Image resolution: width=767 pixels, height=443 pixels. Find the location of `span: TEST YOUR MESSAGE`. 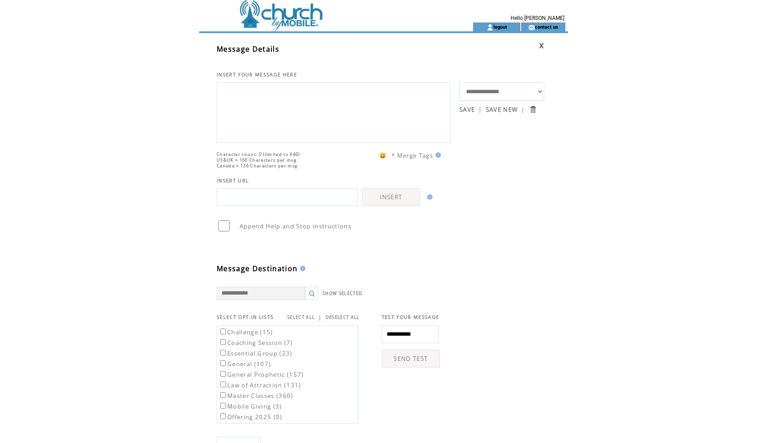

span: TEST YOUR MESSAGE is located at coordinates (410, 317).